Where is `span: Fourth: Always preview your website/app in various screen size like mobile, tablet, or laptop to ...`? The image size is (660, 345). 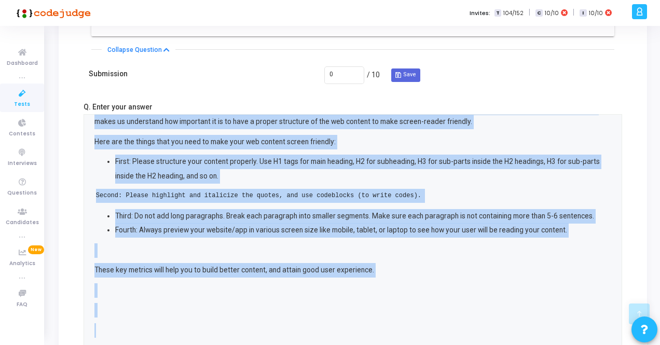 span: Fourth: Always preview your website/app in various screen size like mobile, tablet, or laptop to ... is located at coordinates (341, 230).